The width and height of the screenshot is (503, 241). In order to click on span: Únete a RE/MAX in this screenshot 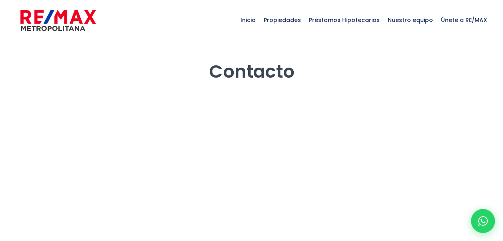, I will do `click(464, 20)`.